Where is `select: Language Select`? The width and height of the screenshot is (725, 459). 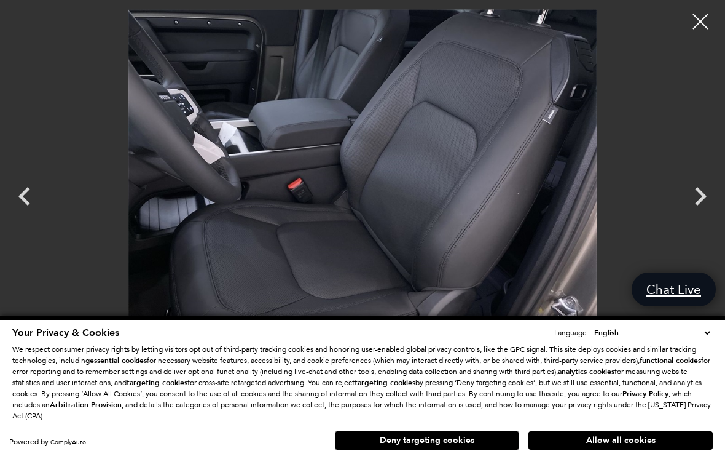
select: Language Select is located at coordinates (652, 333).